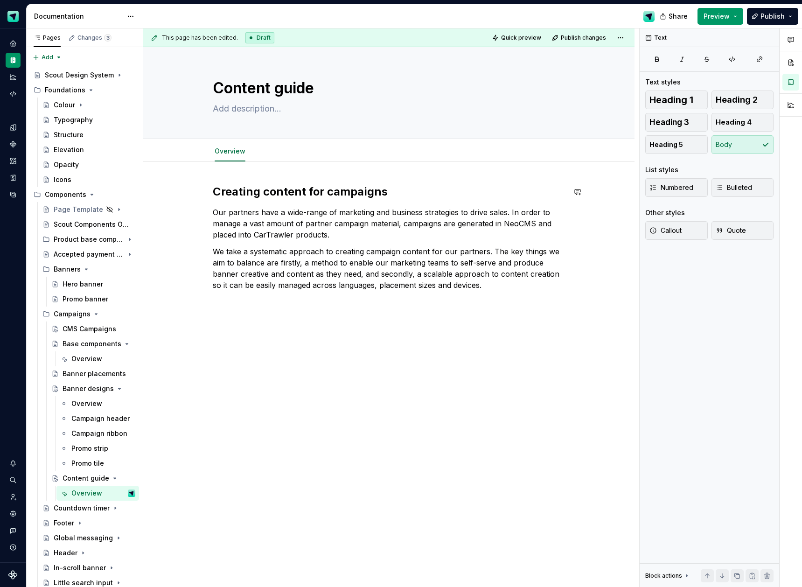 This screenshot has height=587, width=802. What do you see at coordinates (661, 170) in the screenshot?
I see `div: List styles` at bounding box center [661, 170].